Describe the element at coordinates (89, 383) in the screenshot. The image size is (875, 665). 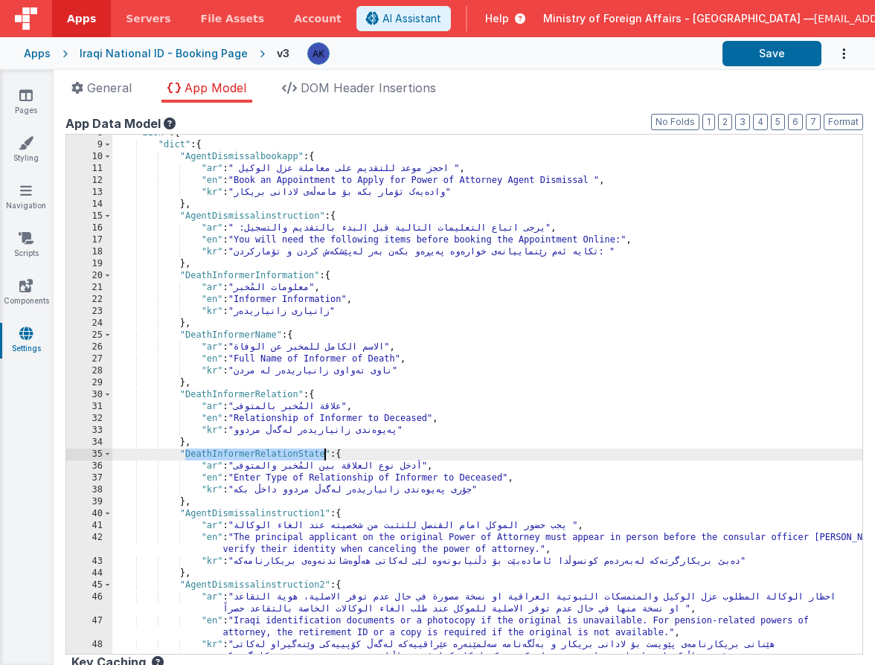
I see `div: 29` at that location.